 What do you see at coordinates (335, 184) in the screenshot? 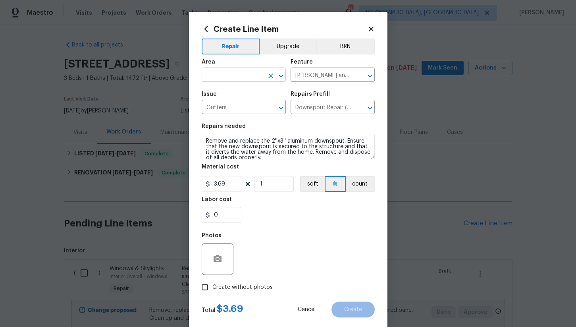
I see `button: ft` at bounding box center [335, 184].